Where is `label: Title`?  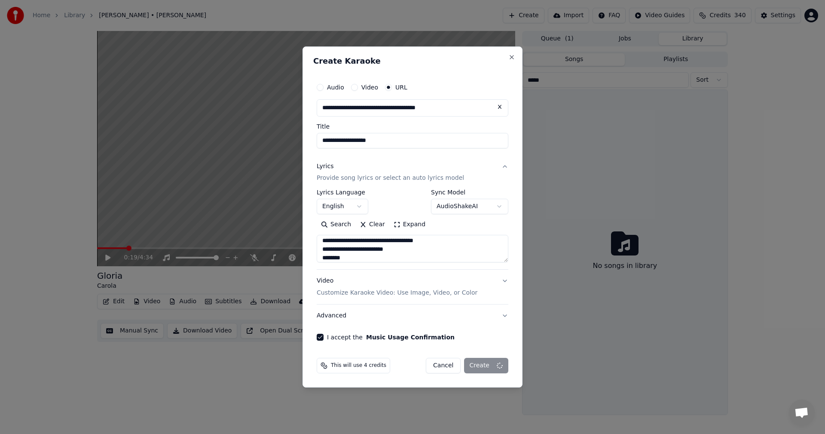
label: Title is located at coordinates (413, 126).